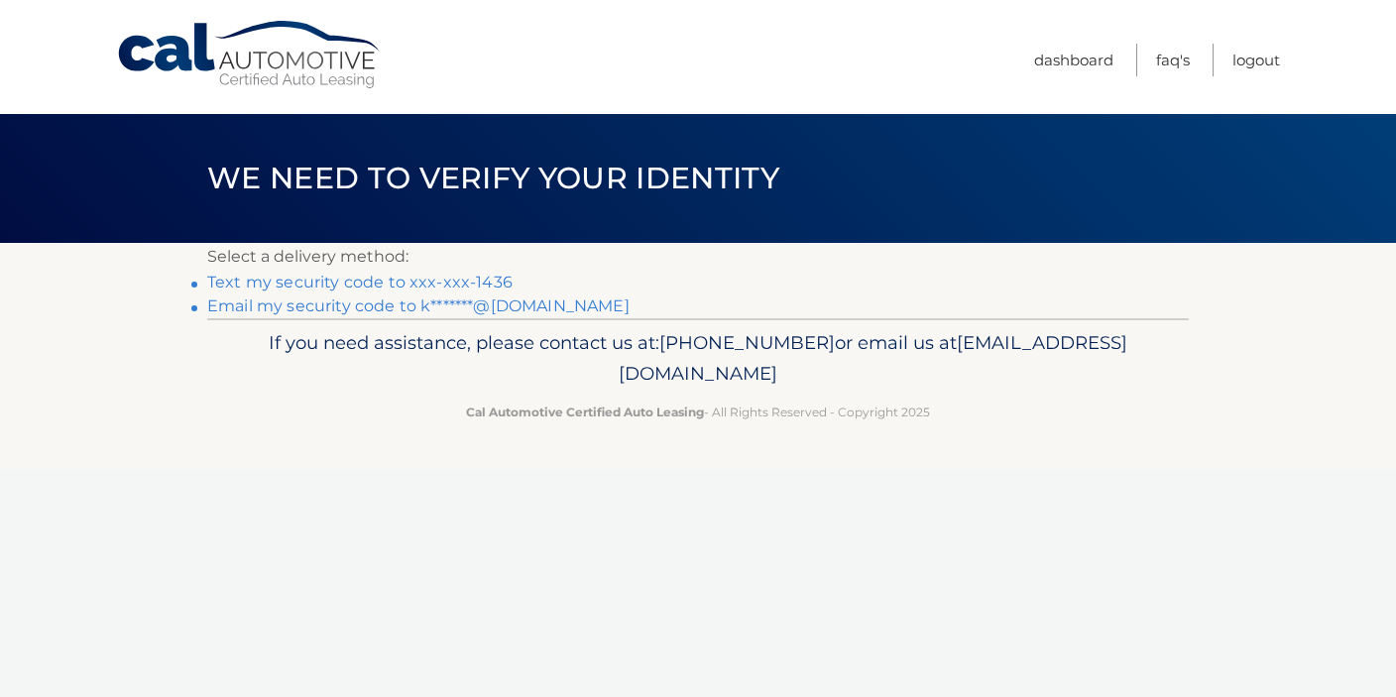  I want to click on a: Dashboard, so click(1074, 59).